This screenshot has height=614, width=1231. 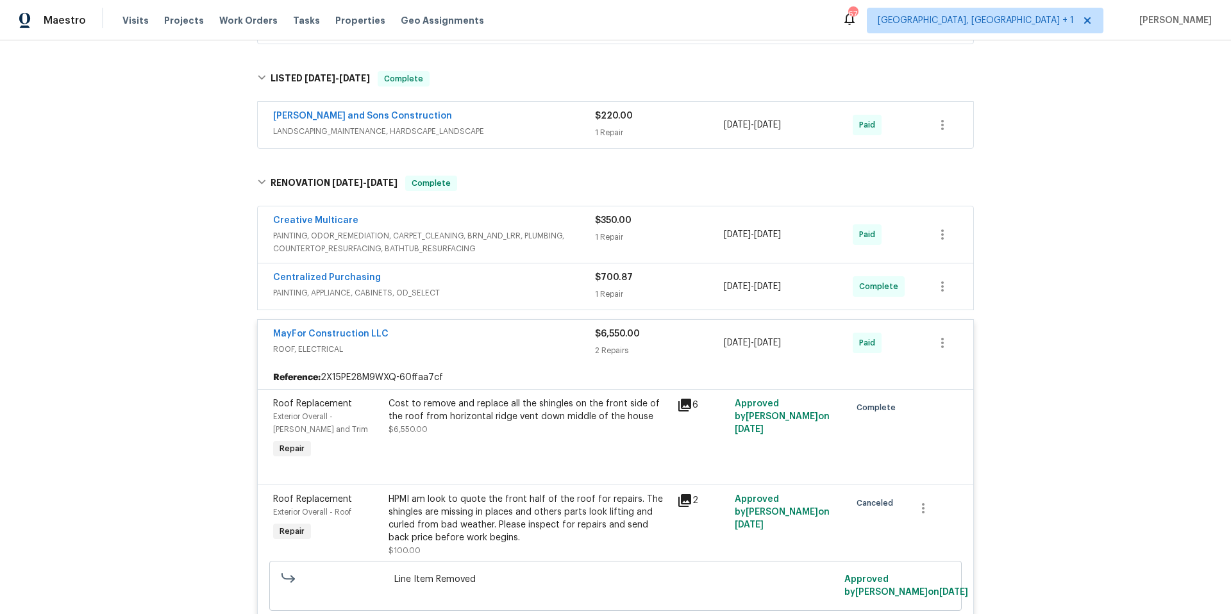 I want to click on span: Work Orders, so click(x=248, y=21).